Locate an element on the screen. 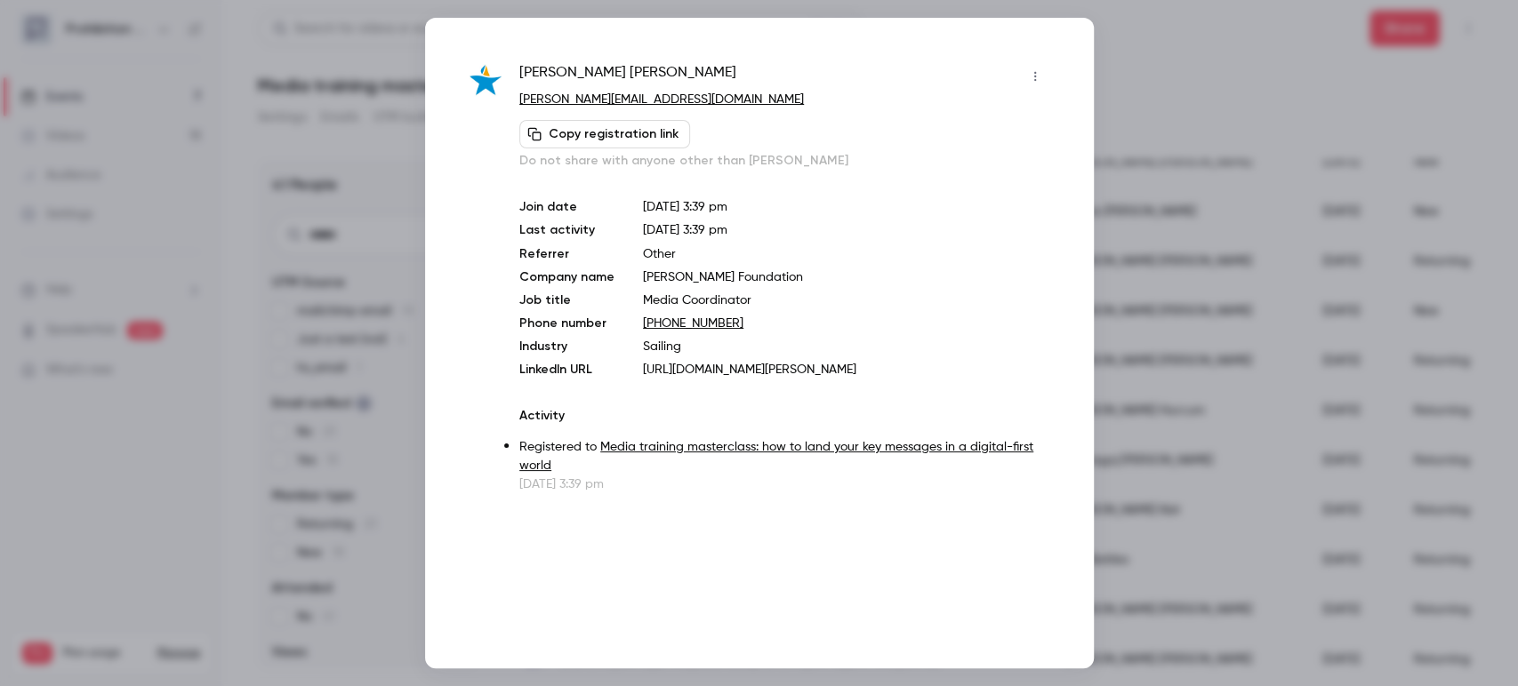 The image size is (1518, 686). p: Phone number is located at coordinates (566, 324).